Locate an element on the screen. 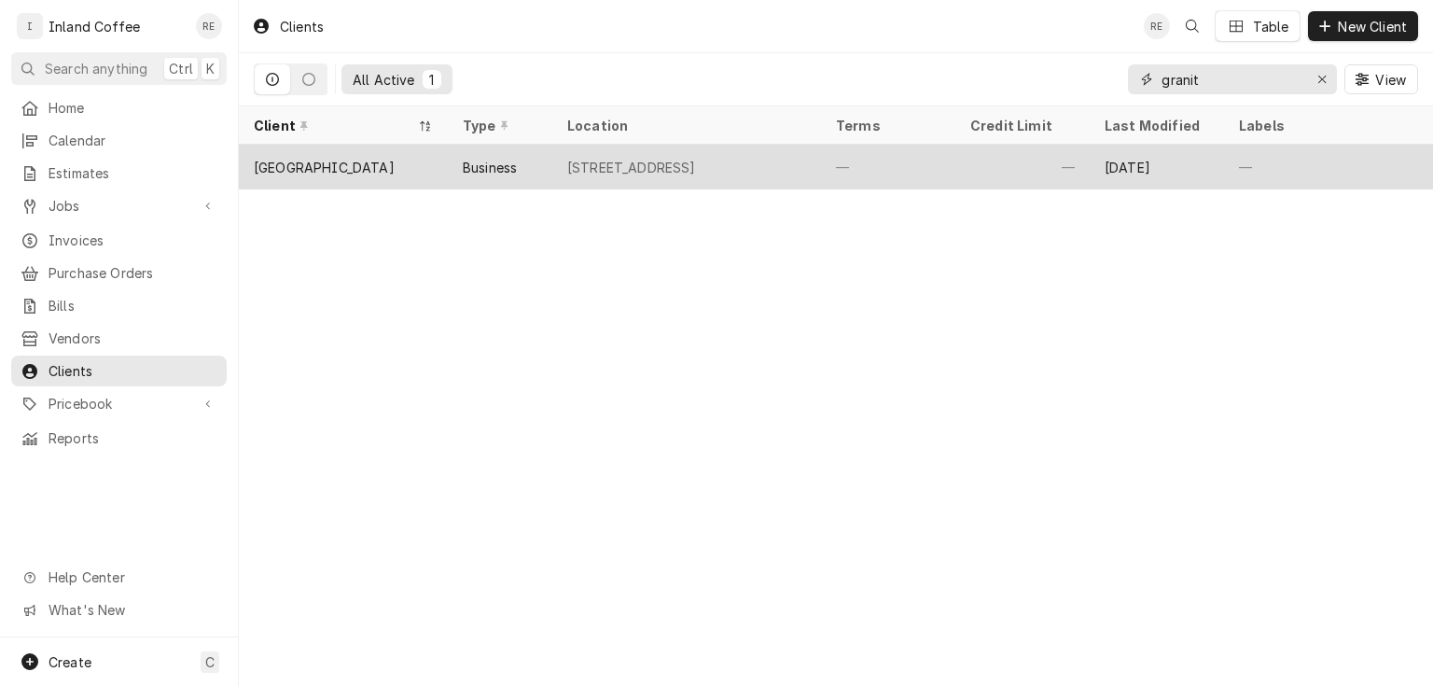 The height and width of the screenshot is (686, 1433). a: Home is located at coordinates (119, 107).